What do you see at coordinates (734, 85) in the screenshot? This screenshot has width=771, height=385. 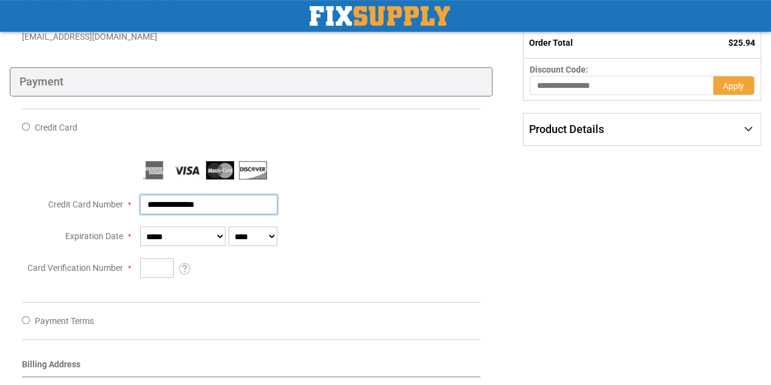 I see `button: Apply` at bounding box center [734, 85].